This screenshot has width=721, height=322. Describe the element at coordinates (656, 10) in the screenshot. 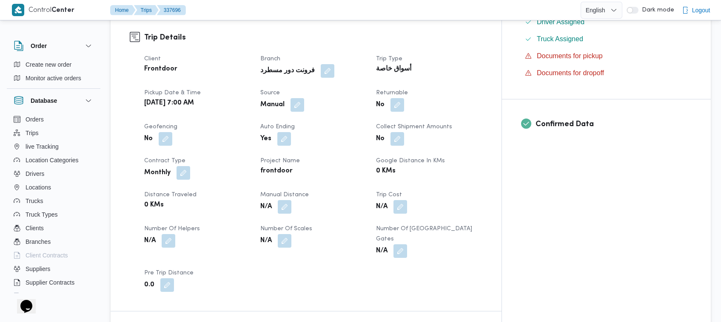

I see `span: Dark mode` at that location.